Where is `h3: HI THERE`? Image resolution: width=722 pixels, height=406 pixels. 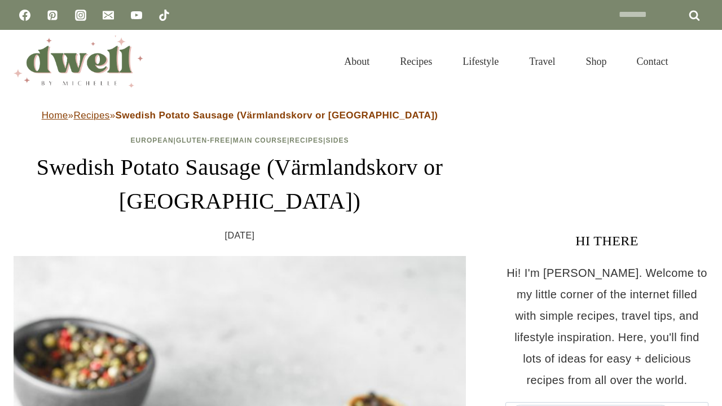 h3: HI THERE is located at coordinates (607, 241).